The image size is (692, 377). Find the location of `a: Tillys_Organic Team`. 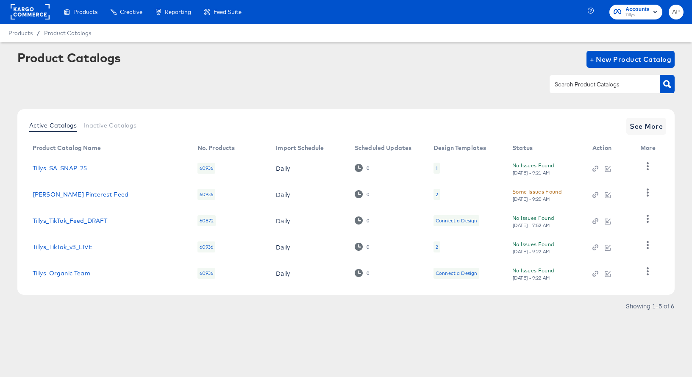

a: Tillys_Organic Team is located at coordinates (61, 273).